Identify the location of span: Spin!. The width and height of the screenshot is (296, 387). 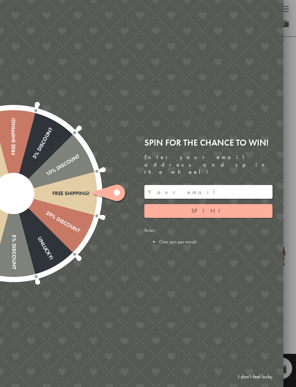
(208, 211).